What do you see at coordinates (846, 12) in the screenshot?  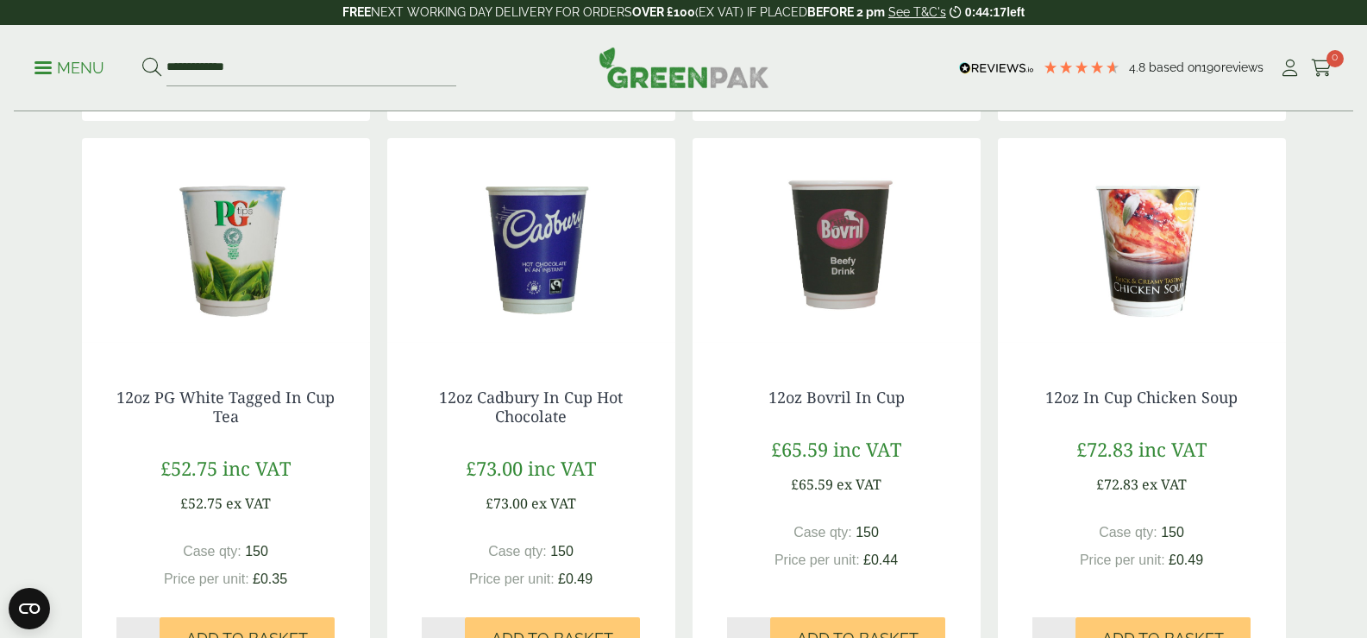 I see `strong: BEFORE 2 pm` at bounding box center [846, 12].